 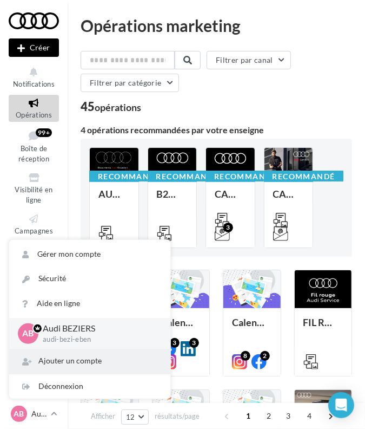 I want to click on a: Opérations, so click(x=34, y=108).